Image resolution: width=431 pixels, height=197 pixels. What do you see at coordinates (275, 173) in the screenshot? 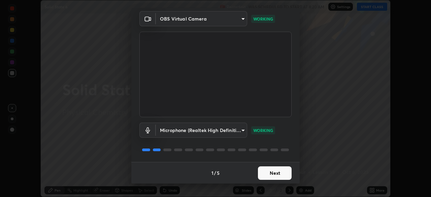
I see `button: Next` at bounding box center [275, 173].